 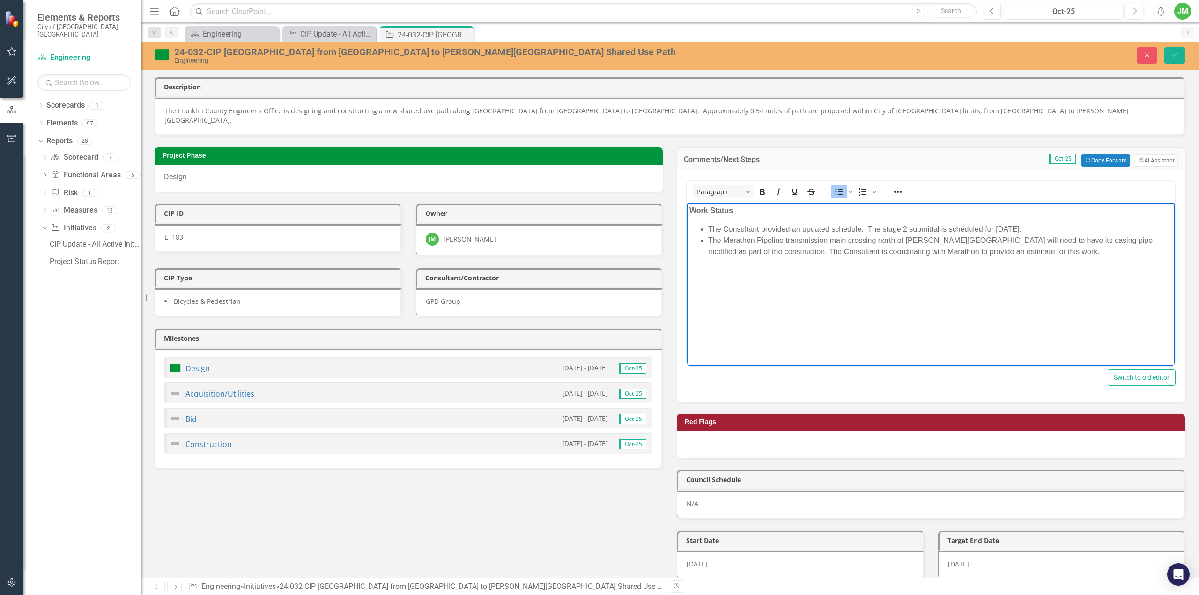 I want to click on button: Strikethrough, so click(x=811, y=192).